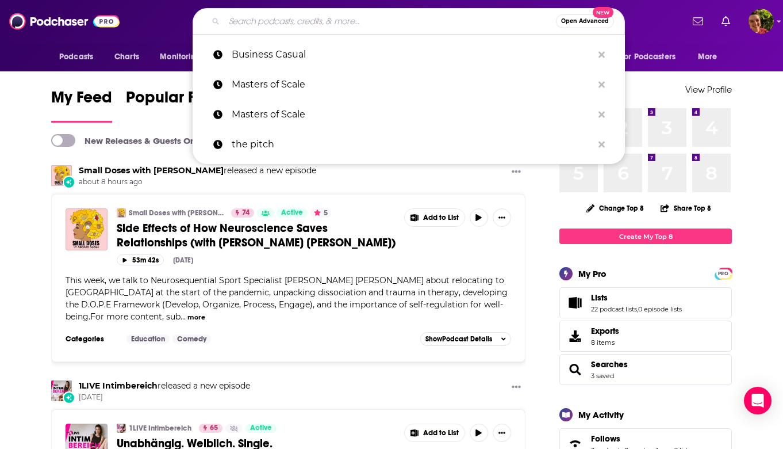 This screenshot has width=783, height=449. Describe the element at coordinates (686, 208) in the screenshot. I see `button: Share Top 8` at that location.